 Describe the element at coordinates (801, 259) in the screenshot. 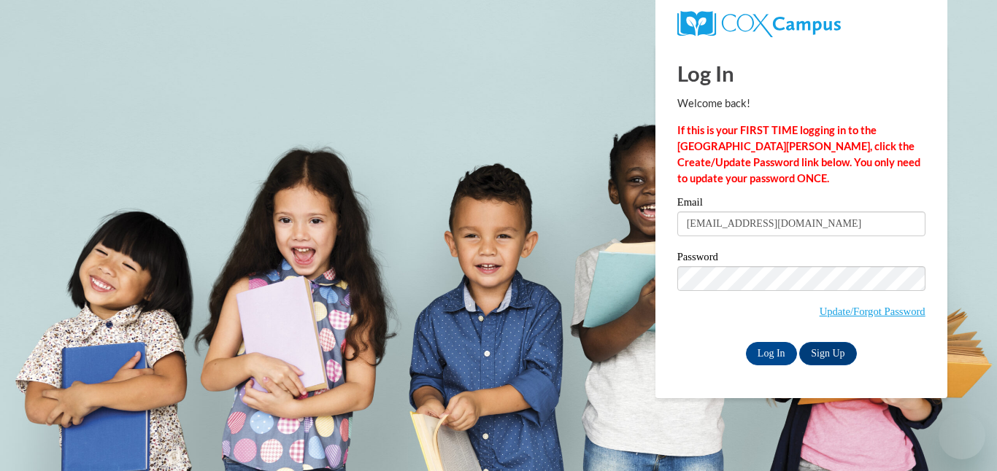

I see `label: Password` at that location.